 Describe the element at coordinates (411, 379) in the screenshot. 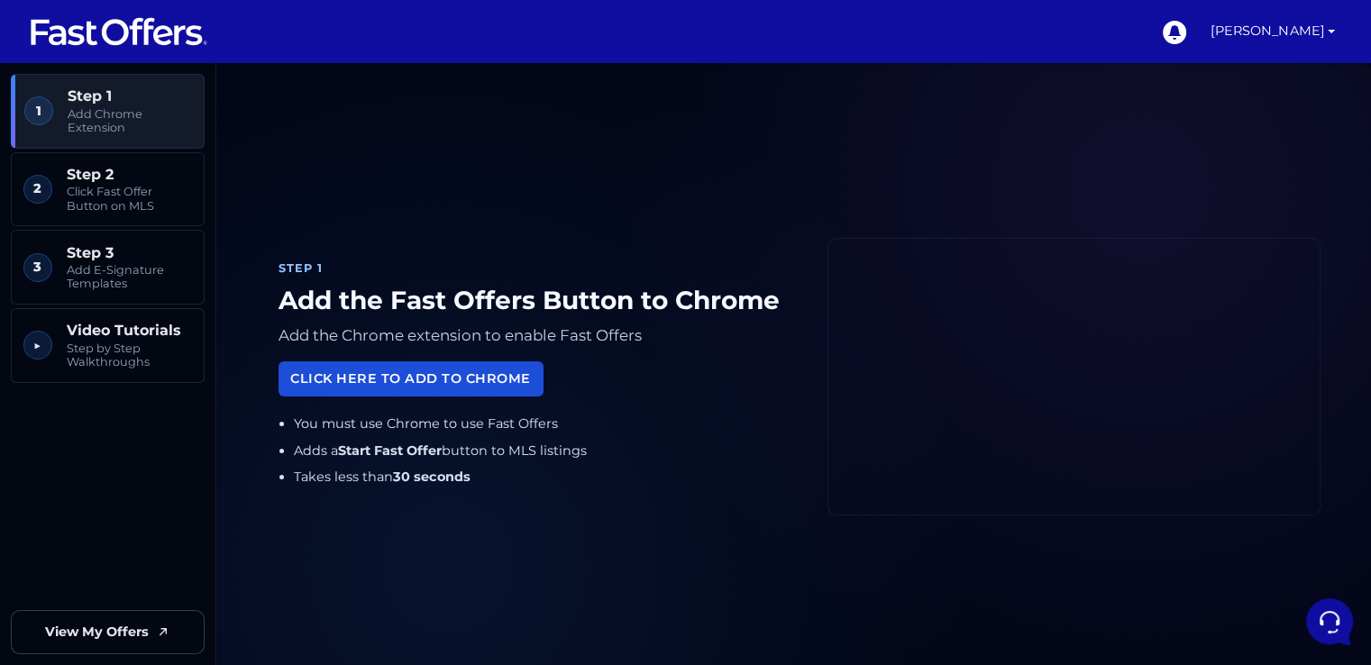

I see `a: Click Here to Add to Chrome` at that location.